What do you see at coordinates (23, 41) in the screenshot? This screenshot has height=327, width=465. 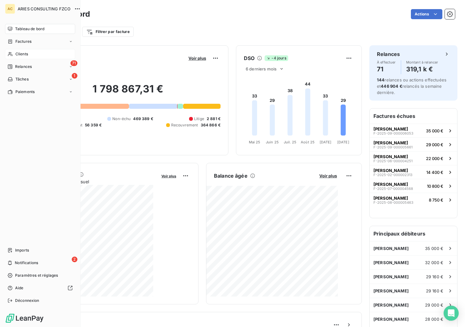 I see `span: Factures` at bounding box center [23, 41].